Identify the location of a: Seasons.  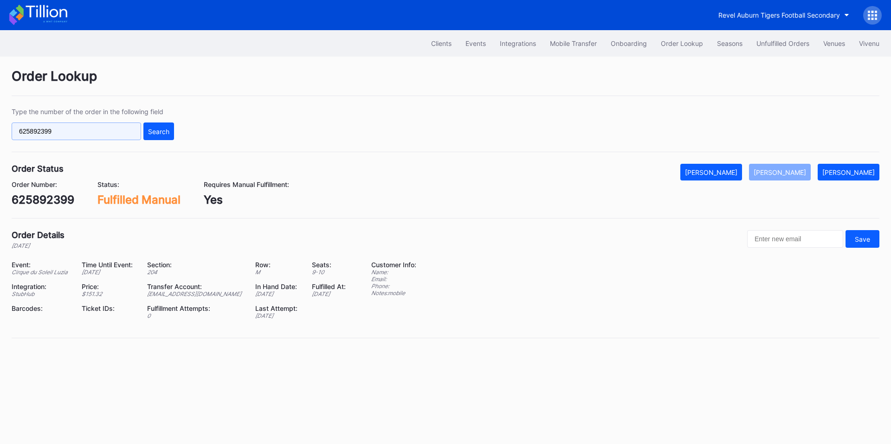
(730, 43).